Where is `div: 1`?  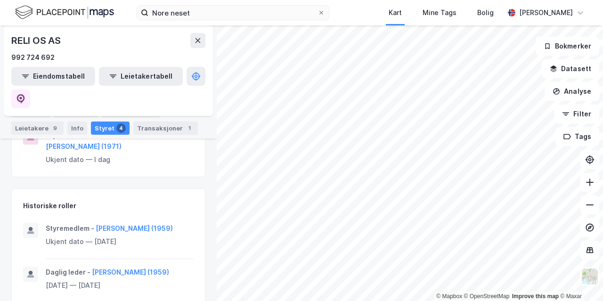
div: 1 is located at coordinates (189, 128).